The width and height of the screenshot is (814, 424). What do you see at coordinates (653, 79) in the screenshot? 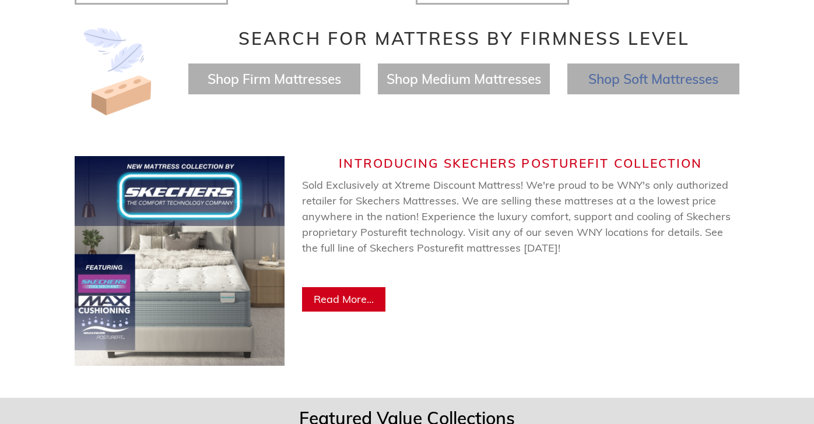
I see `span: Shop Soft Mattresses` at bounding box center [653, 79].